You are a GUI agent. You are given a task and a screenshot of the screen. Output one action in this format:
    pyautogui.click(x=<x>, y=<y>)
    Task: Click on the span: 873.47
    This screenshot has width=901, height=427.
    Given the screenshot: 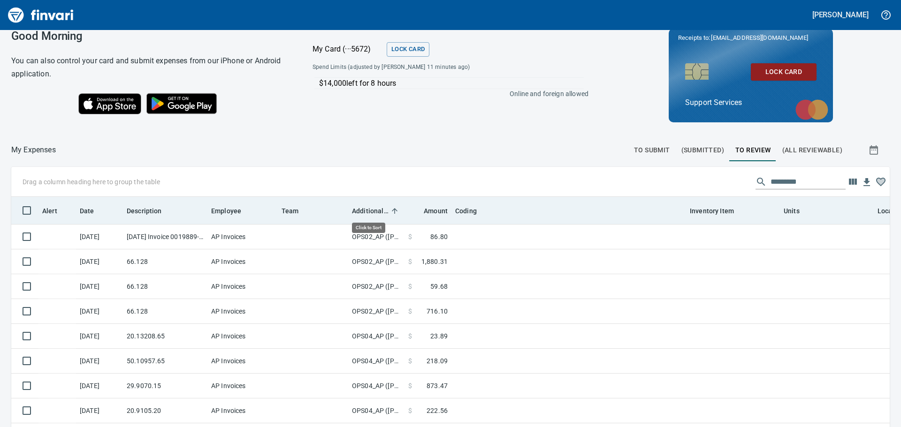 What is the action you would take?
    pyautogui.click(x=437, y=386)
    